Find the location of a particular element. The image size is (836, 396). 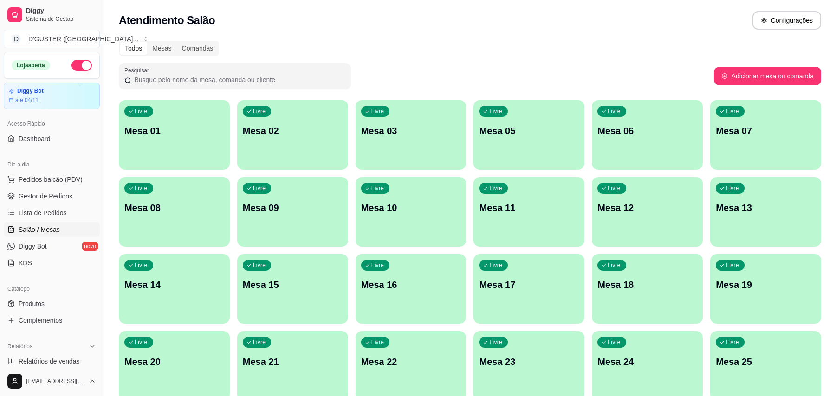

a: Gestor de Pedidos is located at coordinates (52, 196).